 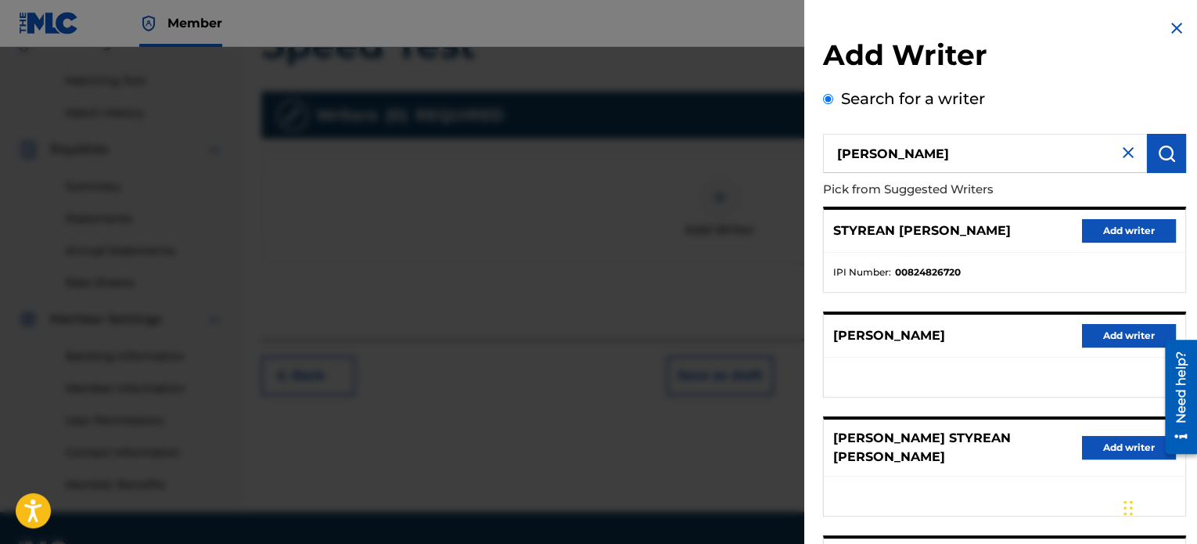 What do you see at coordinates (985, 153) in the screenshot?
I see `input: Search writer's name or IPI Number` at bounding box center [985, 153].